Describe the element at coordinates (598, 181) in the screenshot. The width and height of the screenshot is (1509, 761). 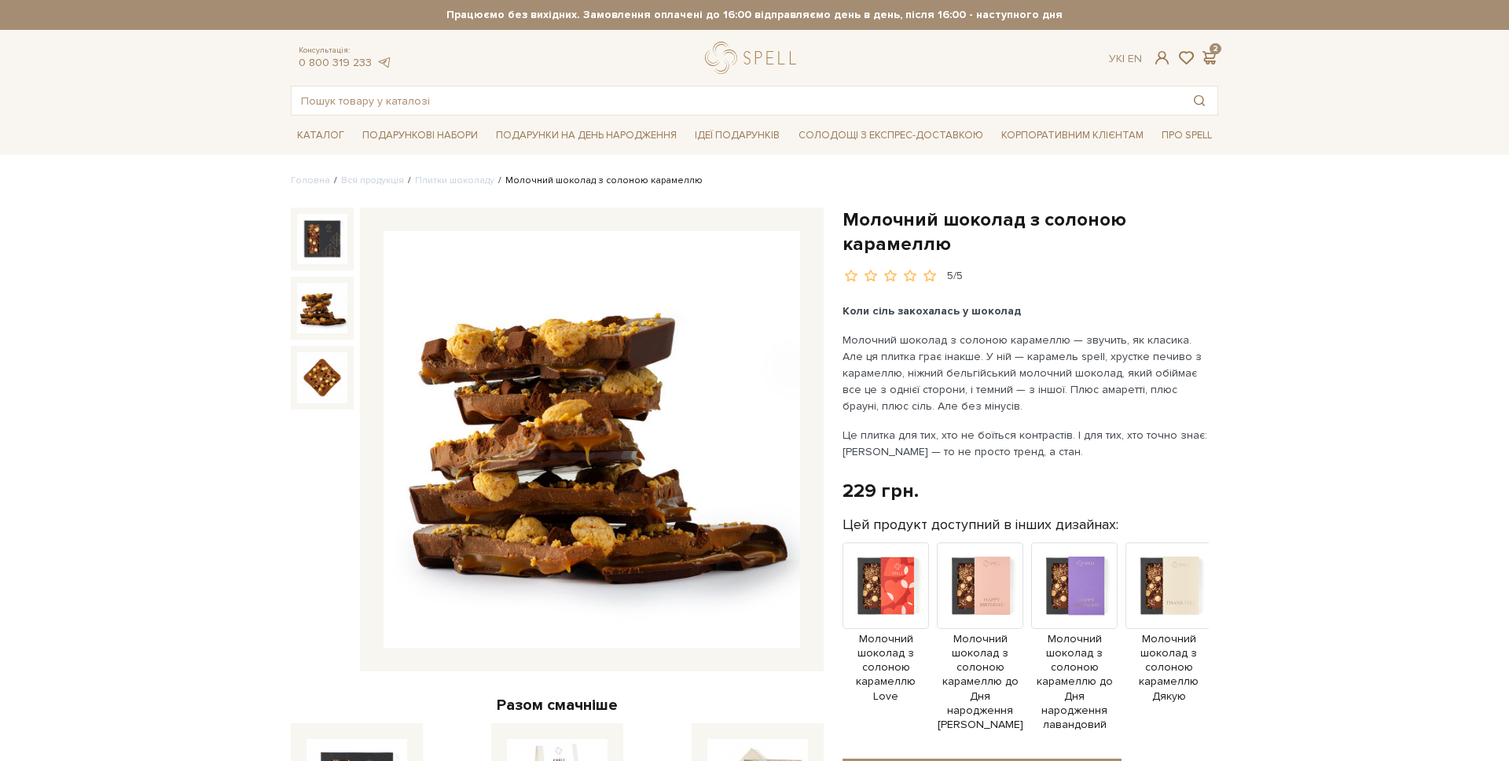
I see `li: Молочний шоколад з солоною карамеллю` at that location.